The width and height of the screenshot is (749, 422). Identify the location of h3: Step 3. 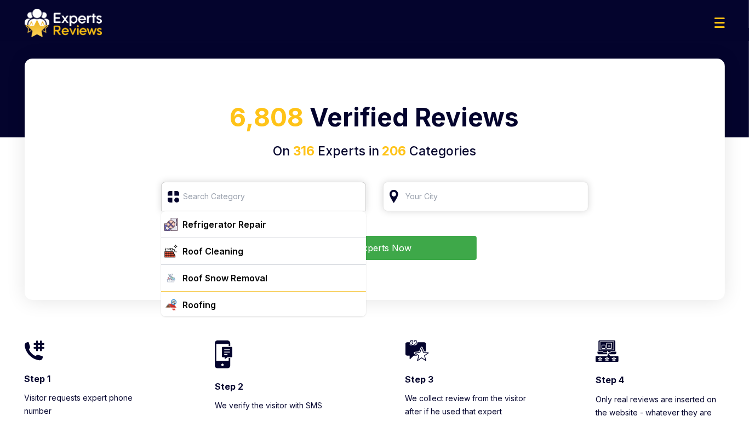
(470, 380).